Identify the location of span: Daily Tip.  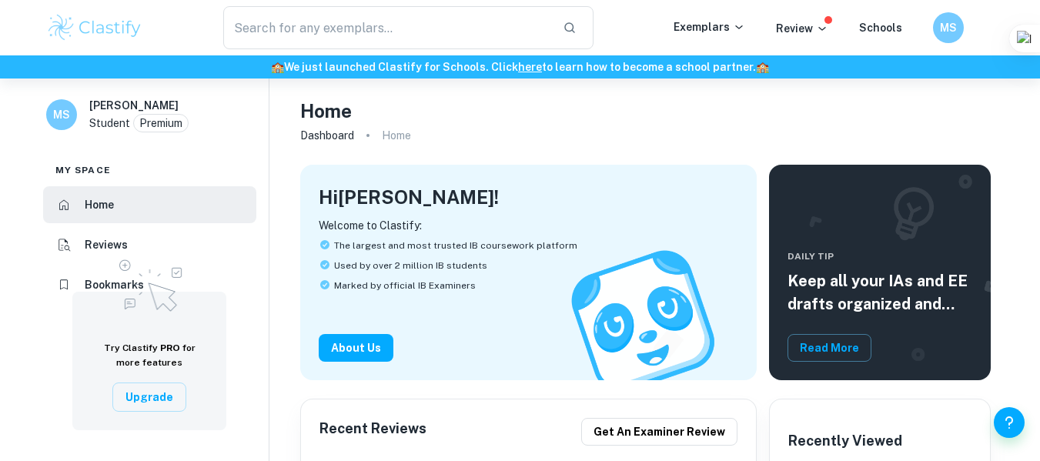
(879, 256).